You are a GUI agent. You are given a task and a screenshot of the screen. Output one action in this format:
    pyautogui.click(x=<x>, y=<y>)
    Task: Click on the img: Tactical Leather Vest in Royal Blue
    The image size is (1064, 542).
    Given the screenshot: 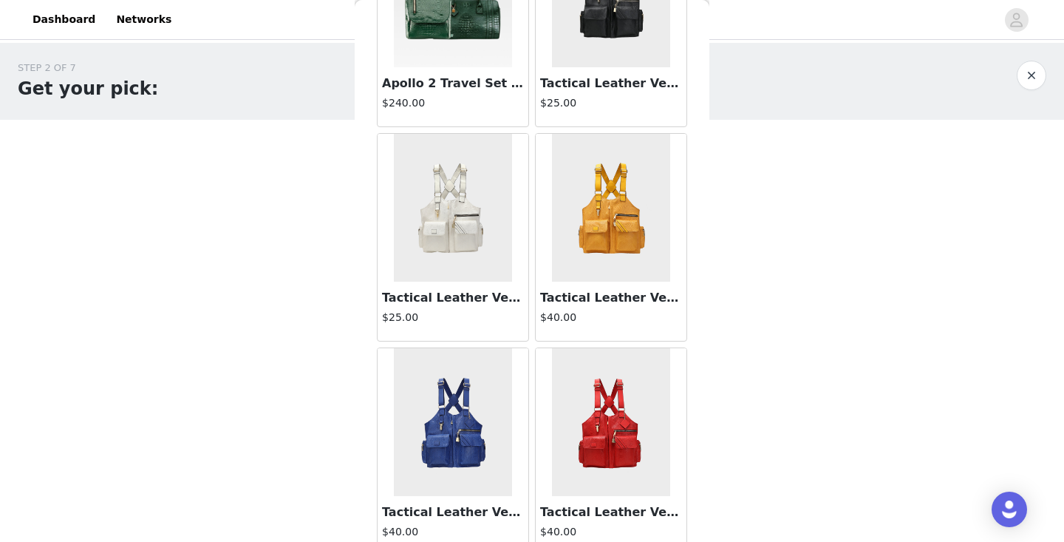 What is the action you would take?
    pyautogui.click(x=453, y=422)
    